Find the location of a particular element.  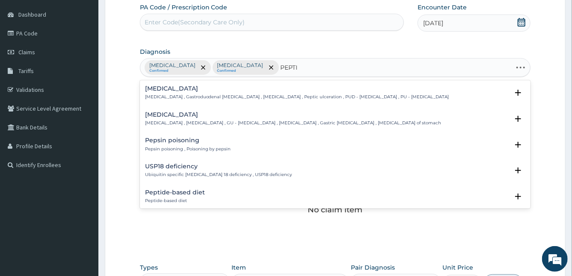

h4: Pepsin poisoning is located at coordinates (188, 140).